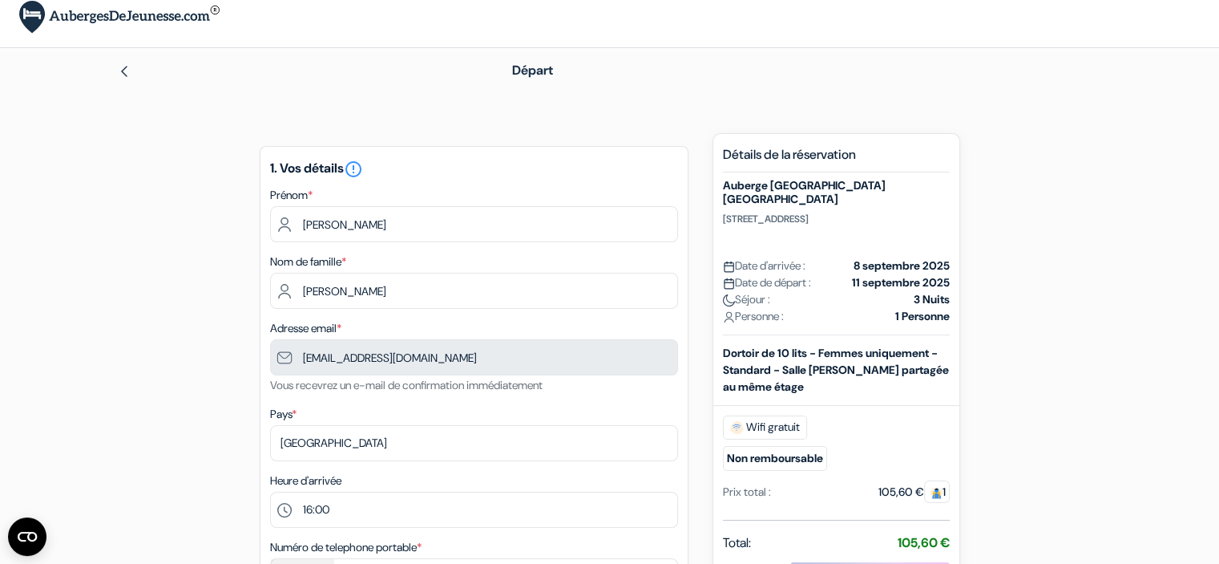  What do you see at coordinates (746, 299) in the screenshot?
I see `span: Séjour :` at bounding box center [746, 299].